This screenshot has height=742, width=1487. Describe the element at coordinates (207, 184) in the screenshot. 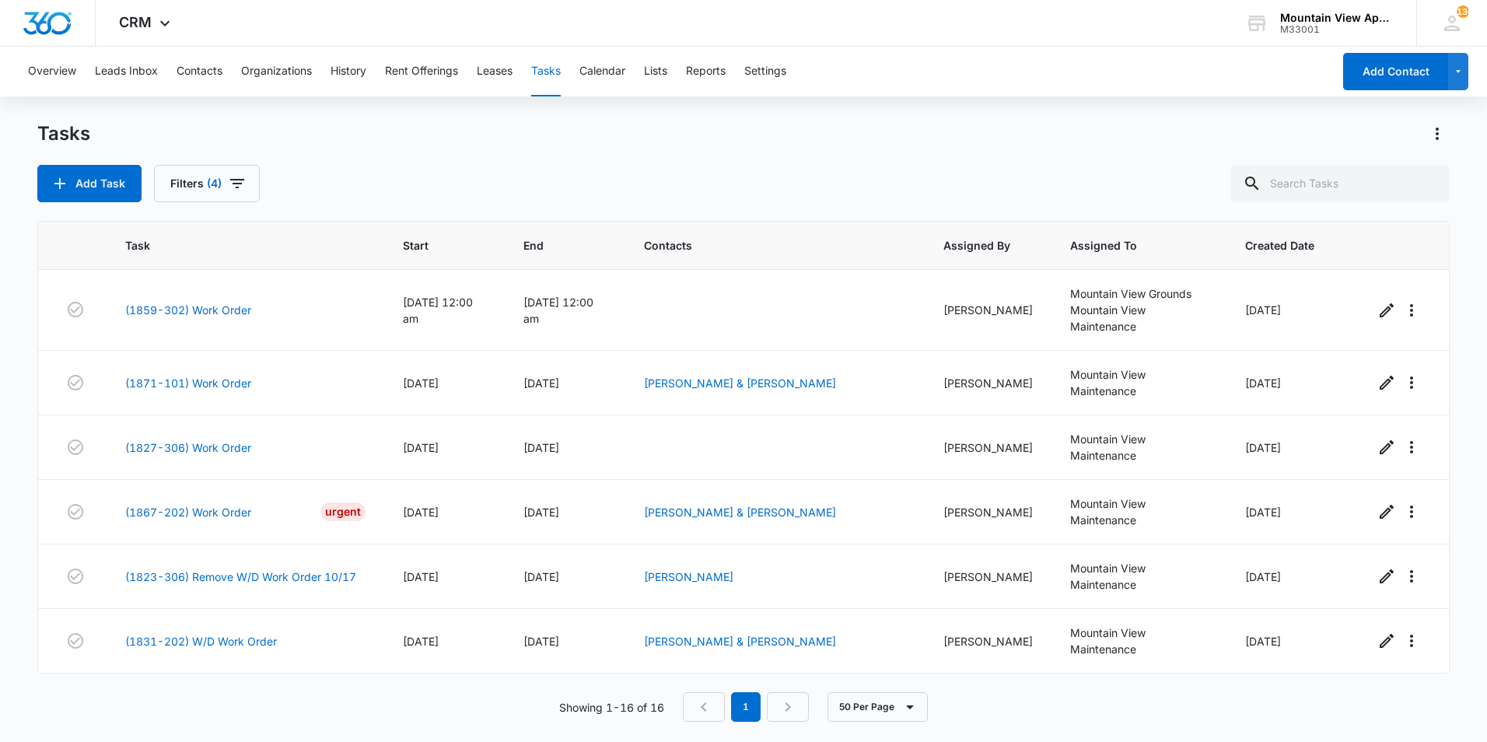

I see `button: Filters(4)` at that location.